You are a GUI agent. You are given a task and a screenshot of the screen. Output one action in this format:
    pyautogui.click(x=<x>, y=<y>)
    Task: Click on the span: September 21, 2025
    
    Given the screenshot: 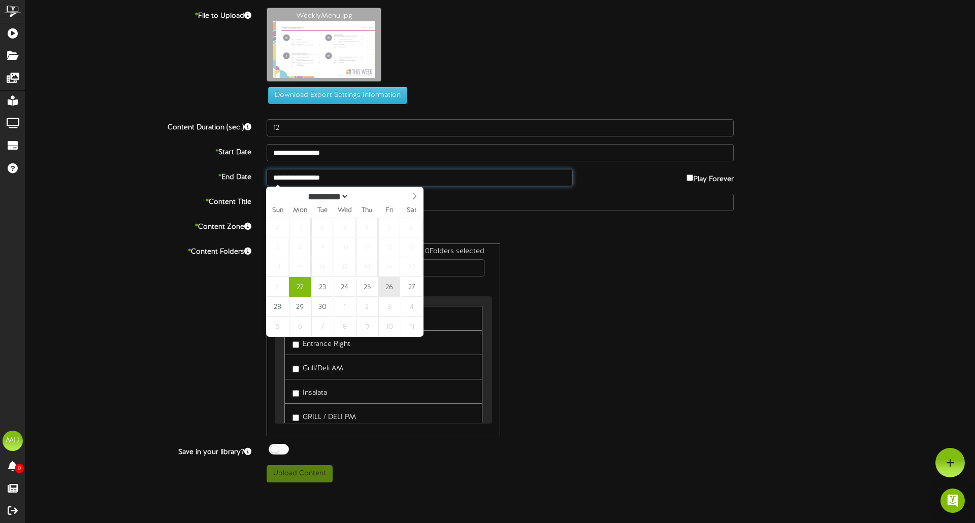 What is the action you would take?
    pyautogui.click(x=277, y=287)
    